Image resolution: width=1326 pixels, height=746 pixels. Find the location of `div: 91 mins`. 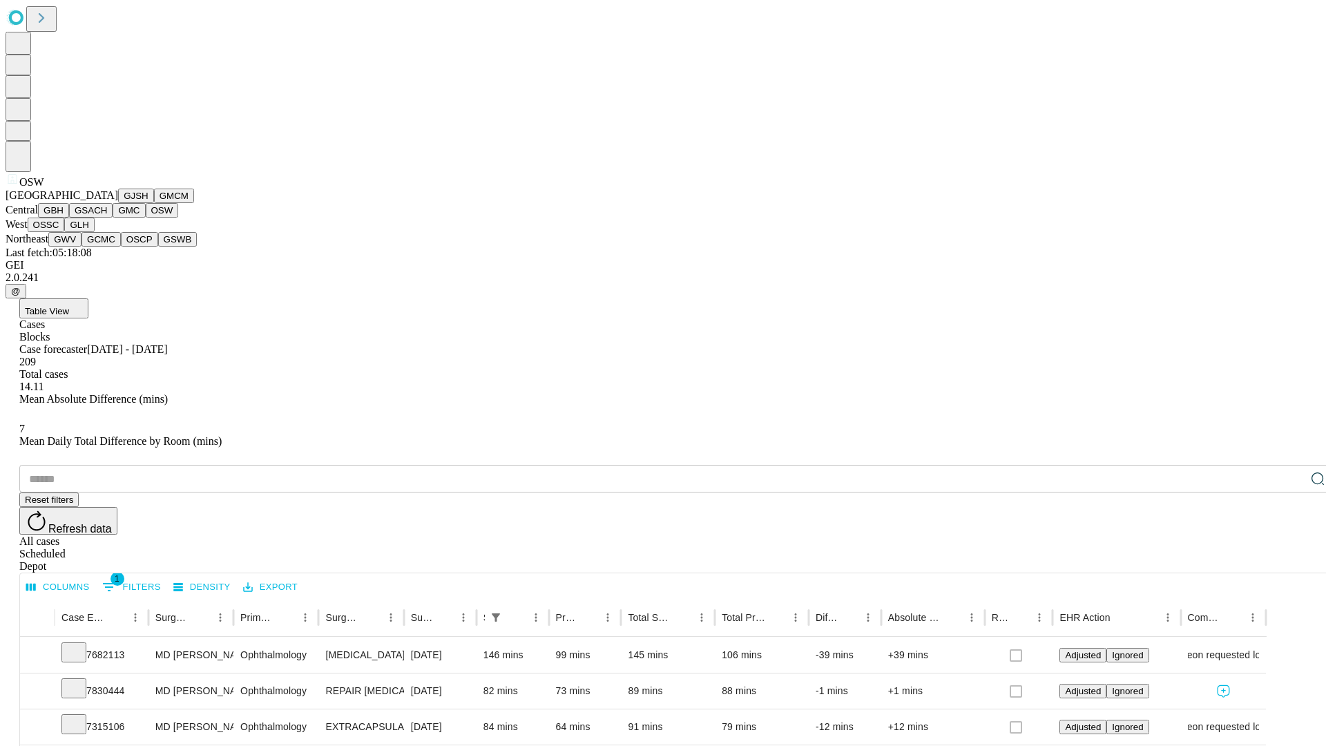

div: 91 mins is located at coordinates (668, 726).